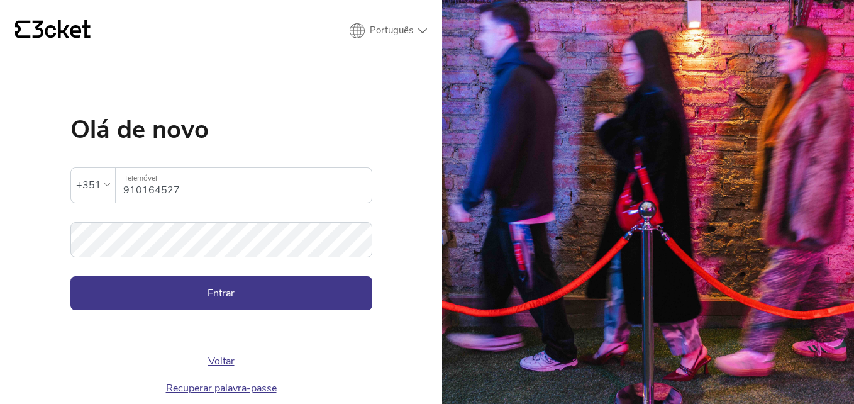  Describe the element at coordinates (243, 178) in the screenshot. I see `label: Telemóvel` at that location.